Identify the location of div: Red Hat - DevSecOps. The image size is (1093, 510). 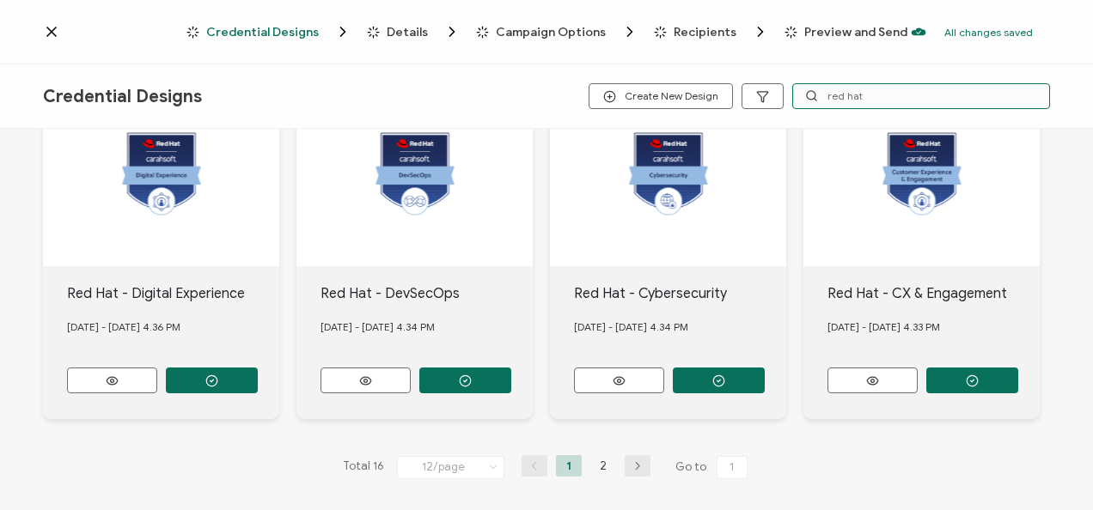
(427, 294).